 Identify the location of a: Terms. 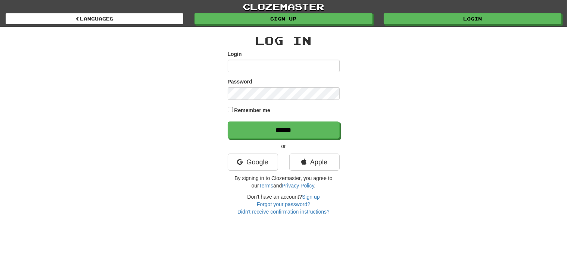
(266, 186).